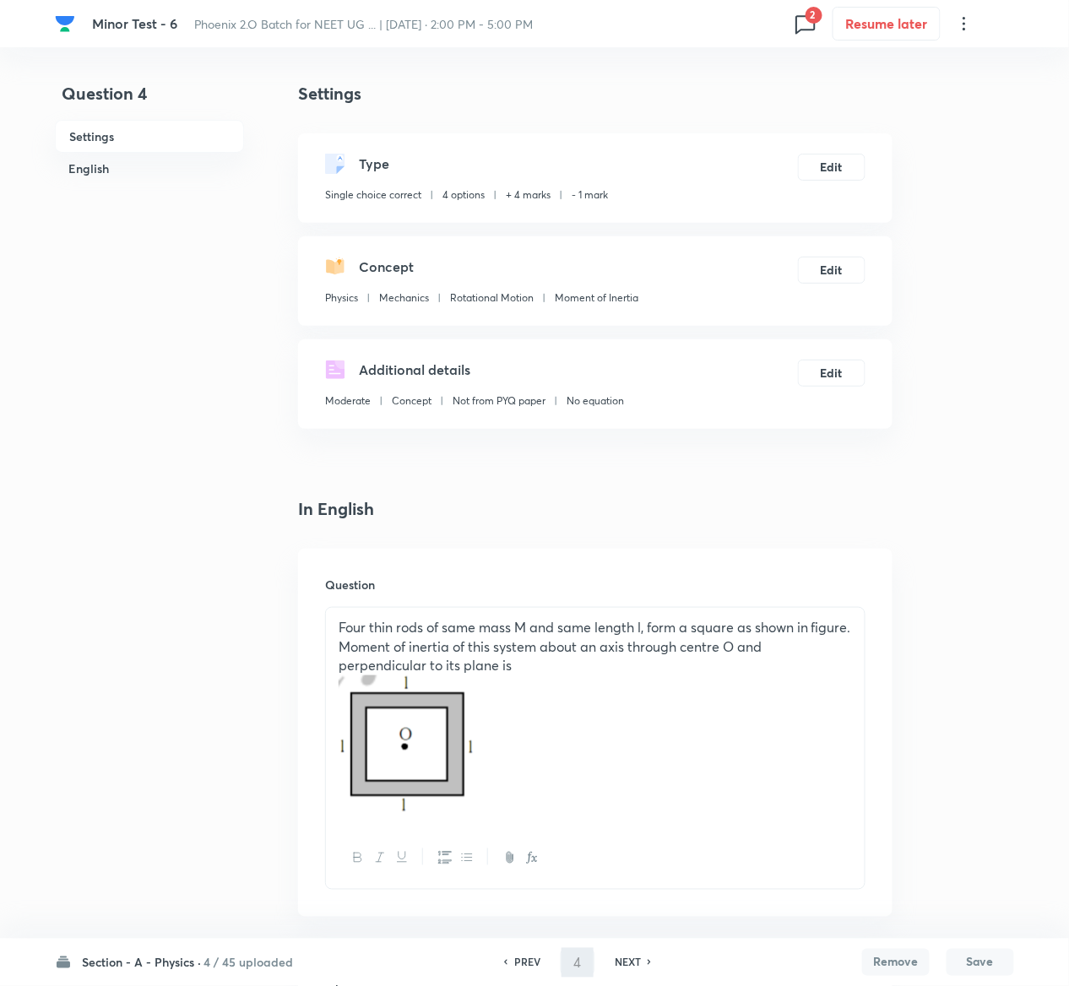 This screenshot has width=1069, height=986. I want to click on button: Save, so click(980, 962).